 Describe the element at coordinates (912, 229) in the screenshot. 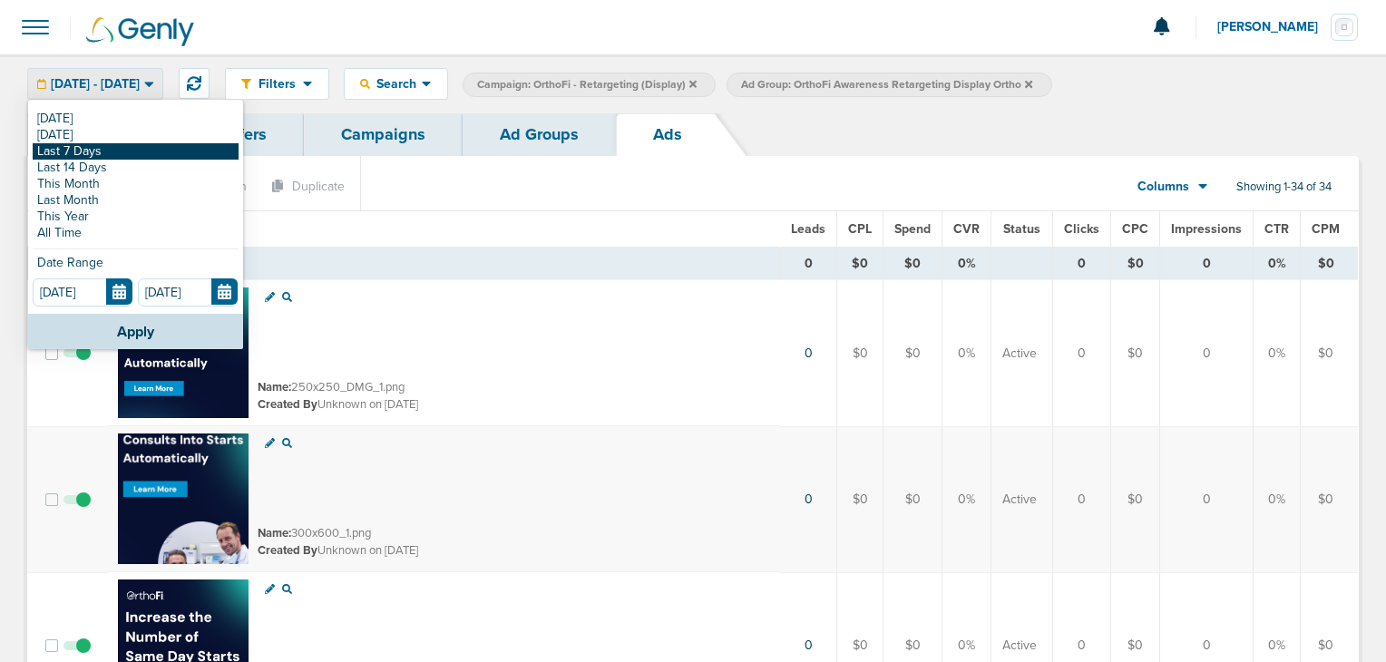

I see `span: Spend` at that location.